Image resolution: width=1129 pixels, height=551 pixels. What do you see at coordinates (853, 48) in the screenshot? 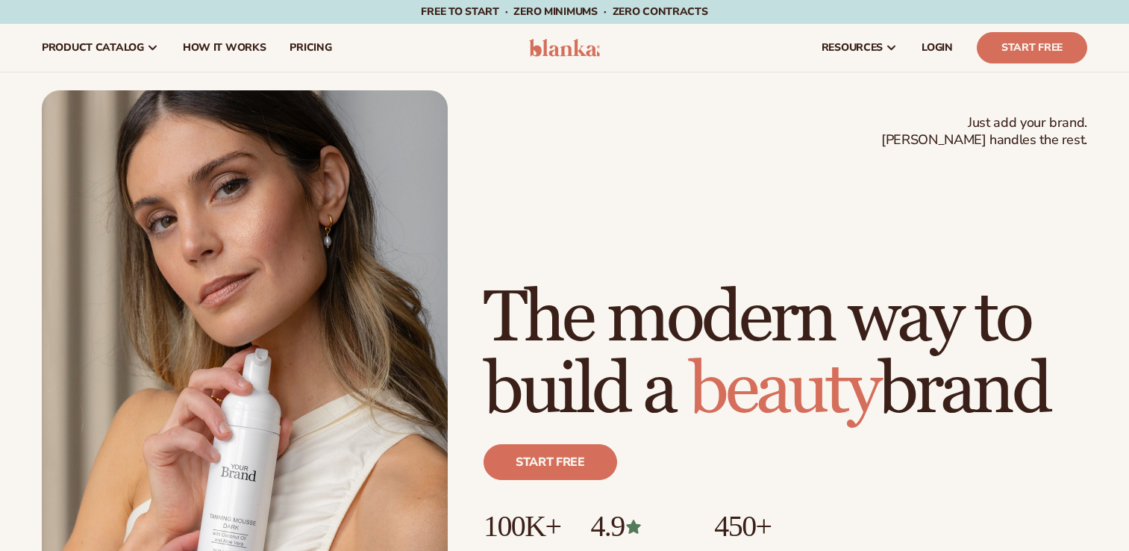
I see `span: resources` at bounding box center [853, 48].